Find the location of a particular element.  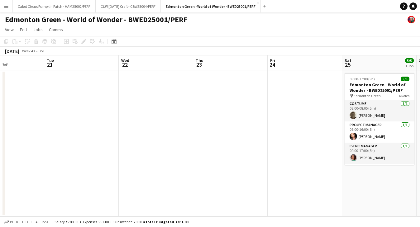

a: Comms is located at coordinates (56, 30).